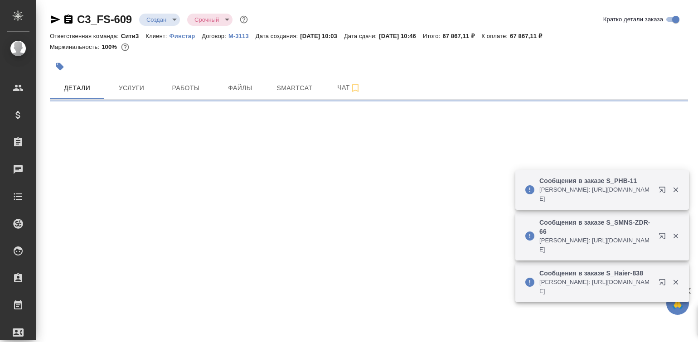 The width and height of the screenshot is (698, 342). I want to click on p: Дата сдачи:, so click(361, 36).